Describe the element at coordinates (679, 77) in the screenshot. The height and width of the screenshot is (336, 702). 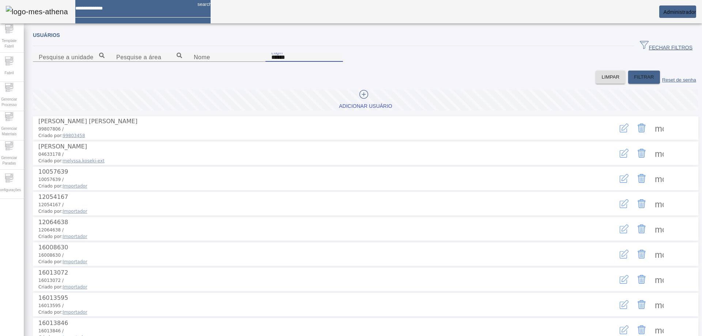
I see `button: Reset de senha` at that location.